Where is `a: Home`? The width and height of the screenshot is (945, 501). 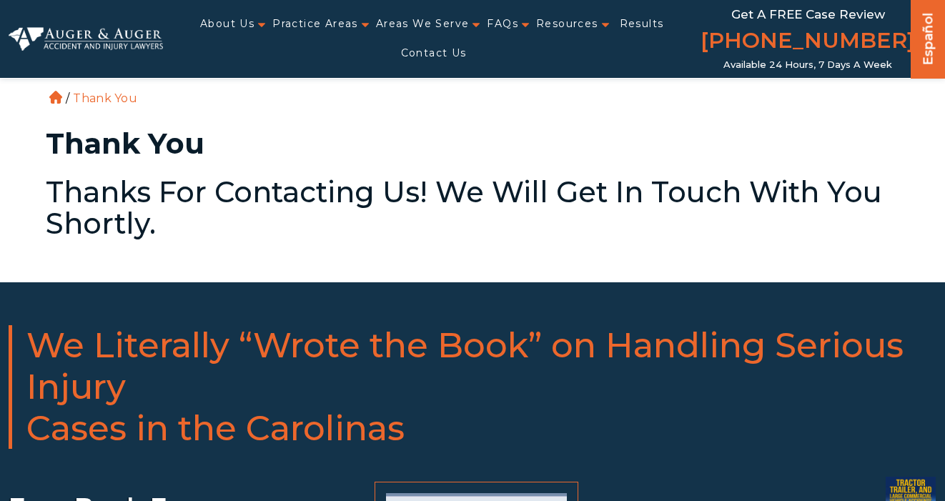
a: Home is located at coordinates (56, 97).